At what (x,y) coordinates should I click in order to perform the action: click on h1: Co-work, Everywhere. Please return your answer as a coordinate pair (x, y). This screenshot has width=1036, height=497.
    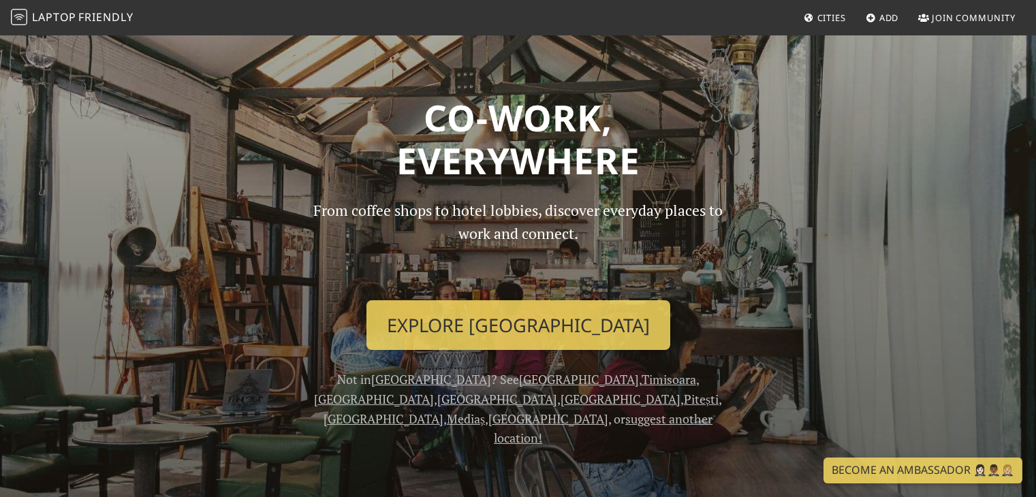
    Looking at the image, I should click on (519, 139).